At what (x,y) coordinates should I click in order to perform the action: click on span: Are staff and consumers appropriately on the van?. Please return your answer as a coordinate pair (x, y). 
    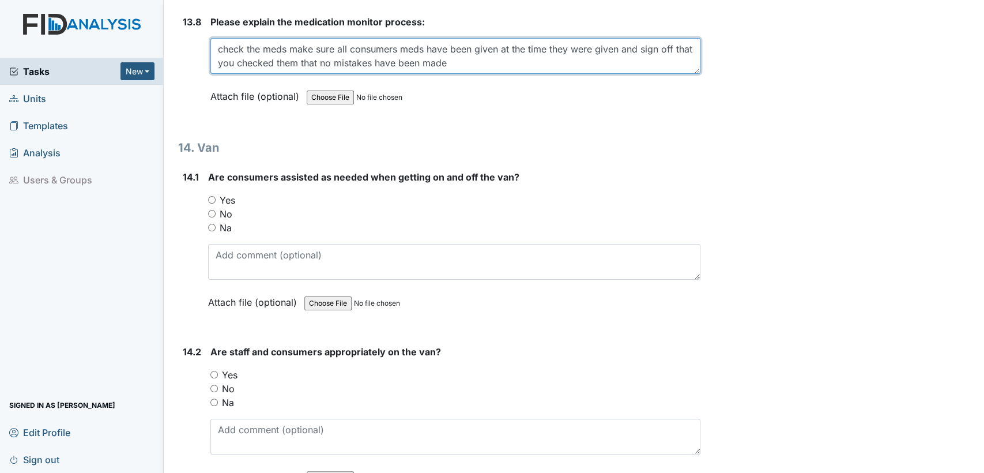
    Looking at the image, I should click on (326, 352).